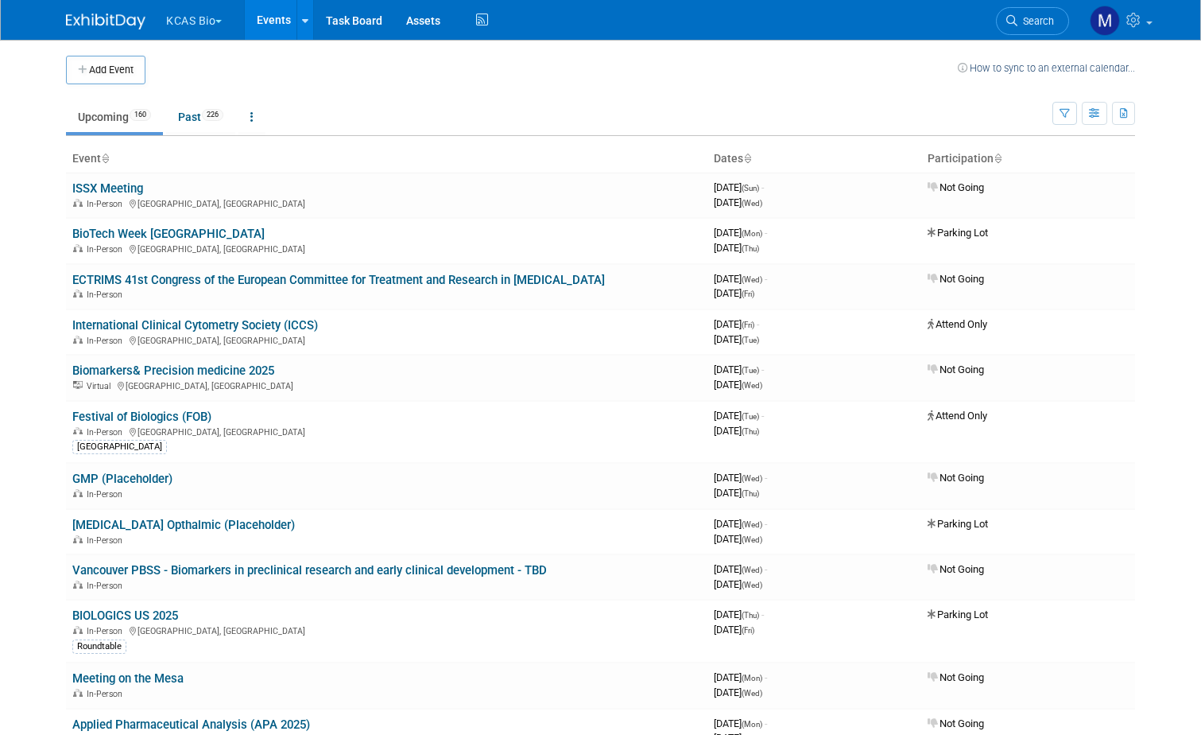 Image resolution: width=1201 pixels, height=735 pixels. I want to click on a: Festival of Biologics (FOB), so click(141, 417).